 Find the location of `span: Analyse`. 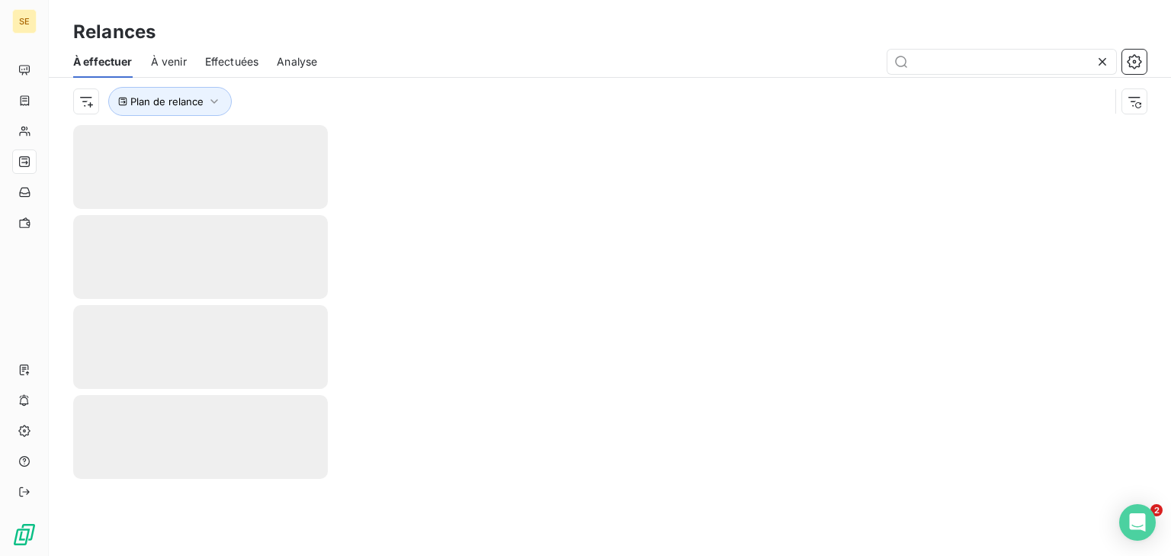

span: Analyse is located at coordinates (297, 62).